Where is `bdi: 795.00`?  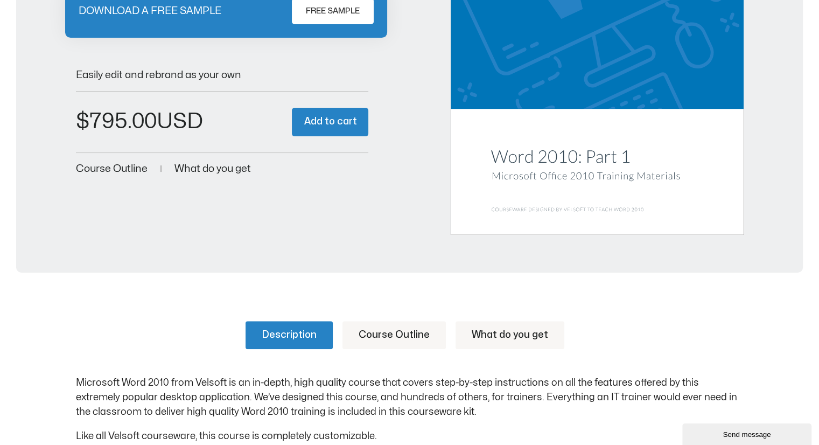
bdi: 795.00 is located at coordinates (116, 121).